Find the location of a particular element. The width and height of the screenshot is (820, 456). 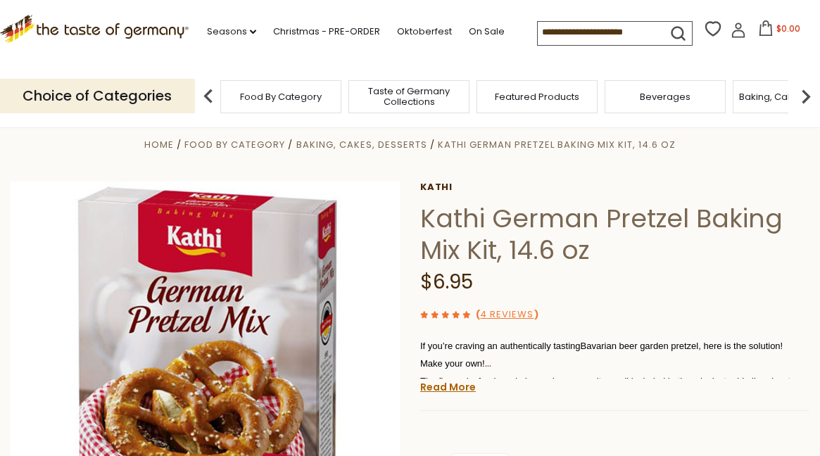

a: Featured Products is located at coordinates (537, 96).